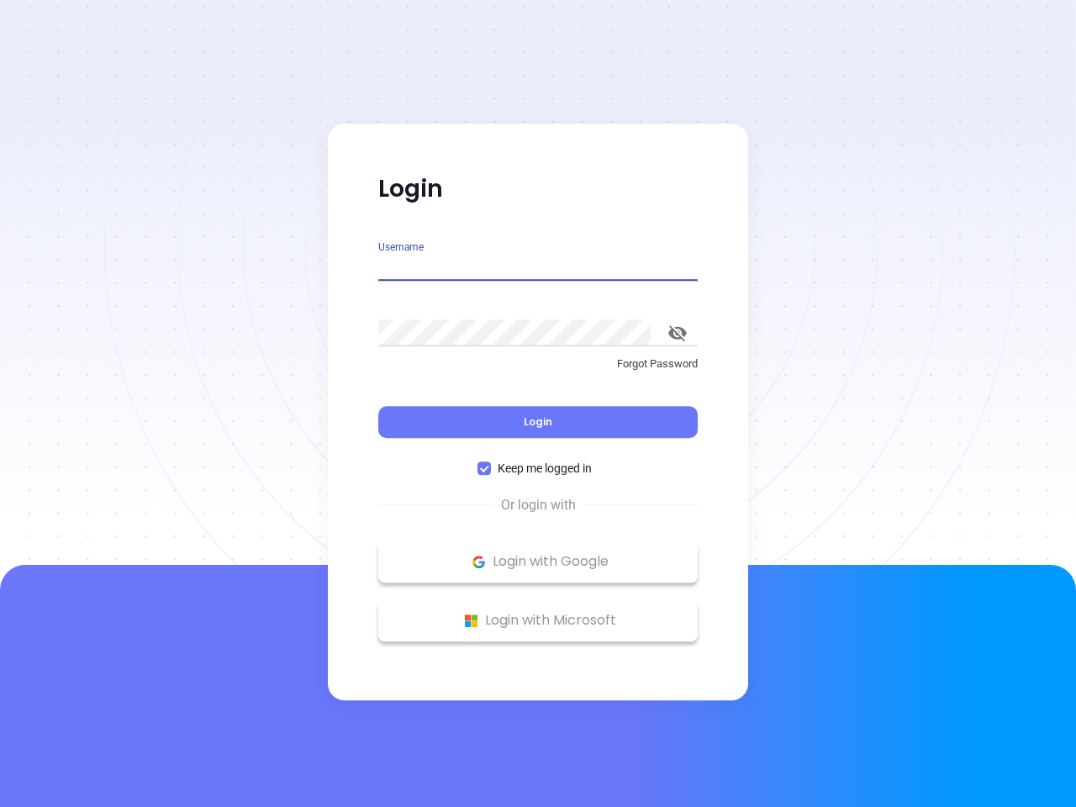 This screenshot has height=807, width=1076. I want to click on span: Or login with, so click(538, 505).